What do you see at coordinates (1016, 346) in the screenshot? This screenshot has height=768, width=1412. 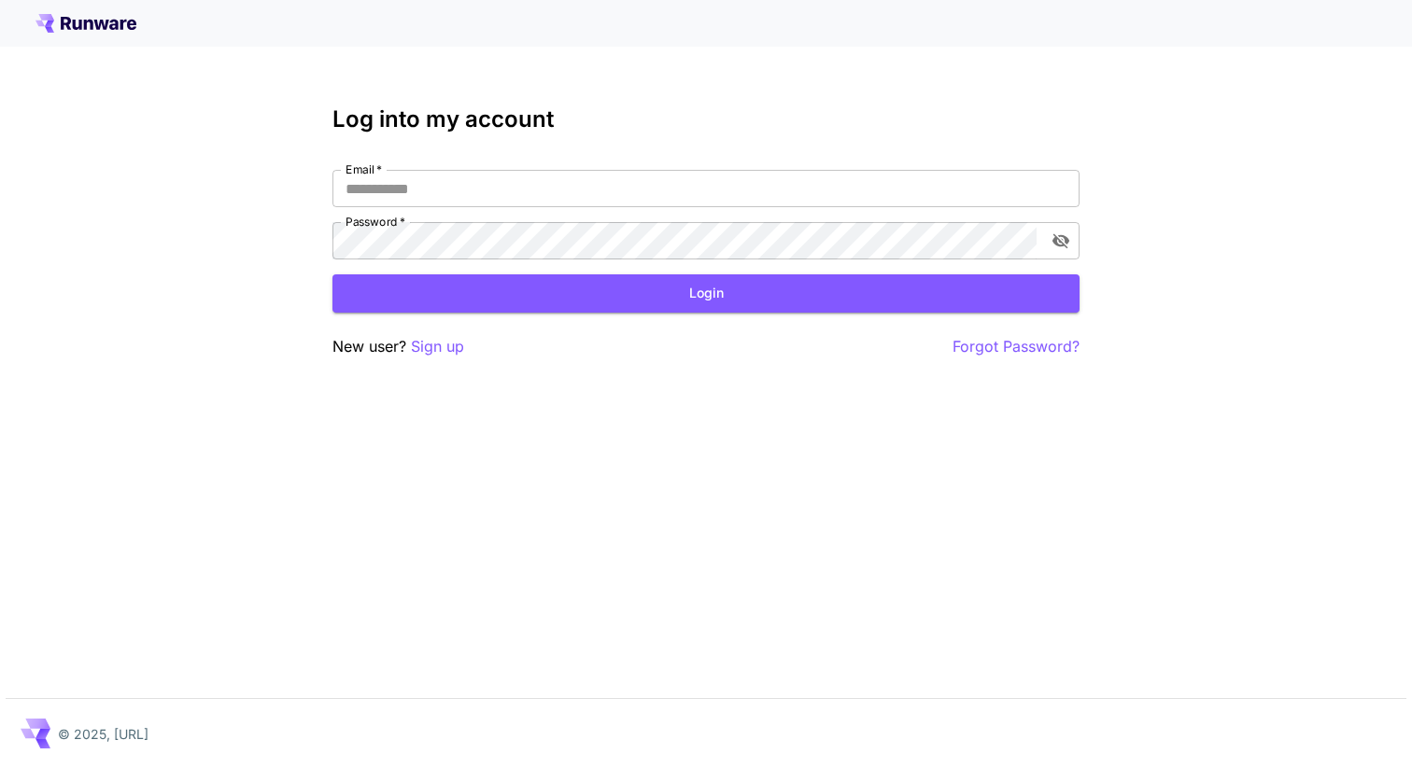 I see `button: Forgot Password?` at bounding box center [1016, 346].